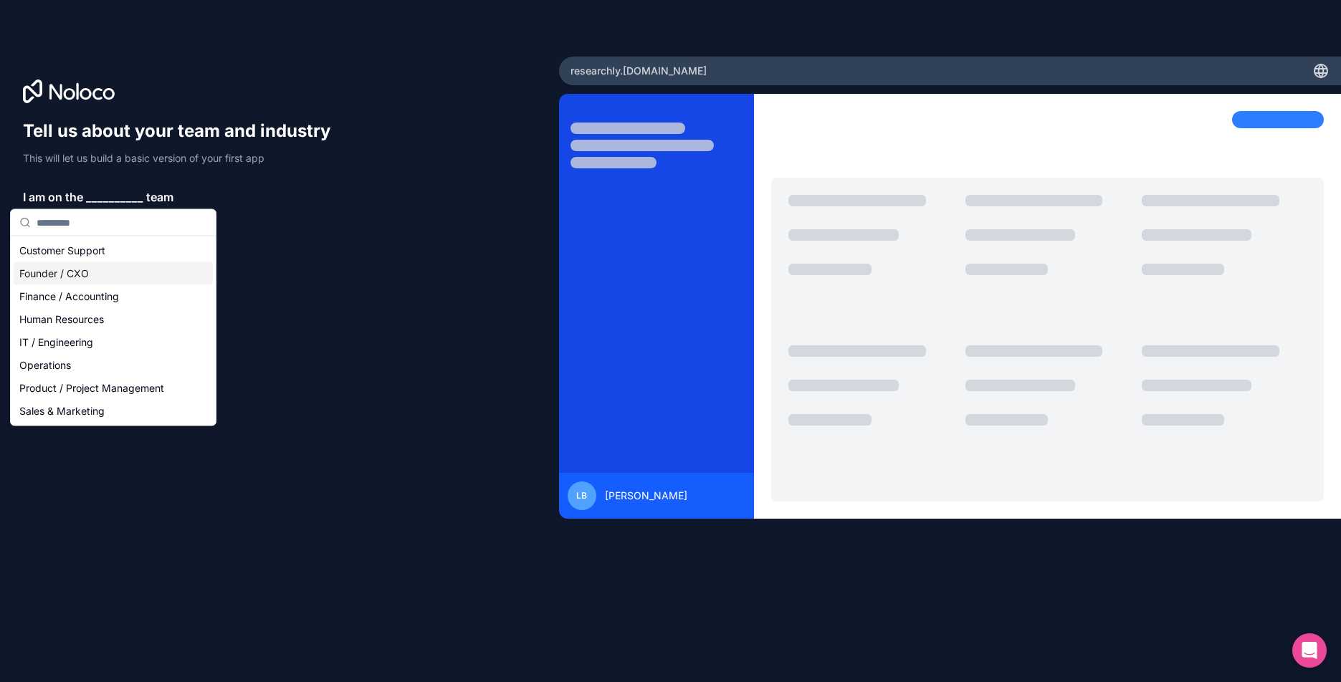 Image resolution: width=1341 pixels, height=682 pixels. What do you see at coordinates (113, 411) in the screenshot?
I see `div: Sales & Marketing` at bounding box center [113, 411].